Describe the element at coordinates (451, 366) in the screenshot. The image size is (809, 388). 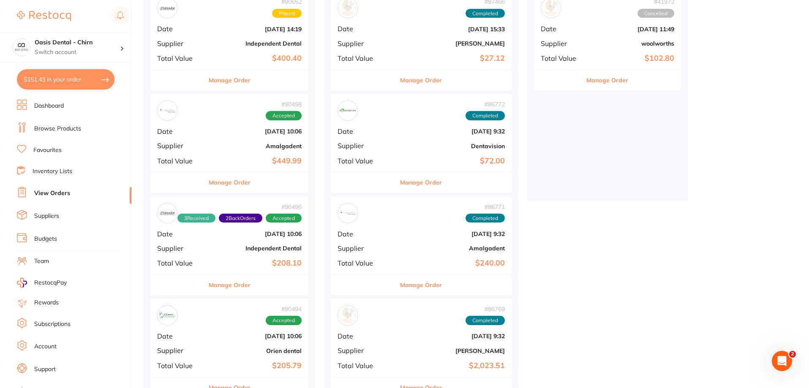
I see `b: $2,023.51` at that location.